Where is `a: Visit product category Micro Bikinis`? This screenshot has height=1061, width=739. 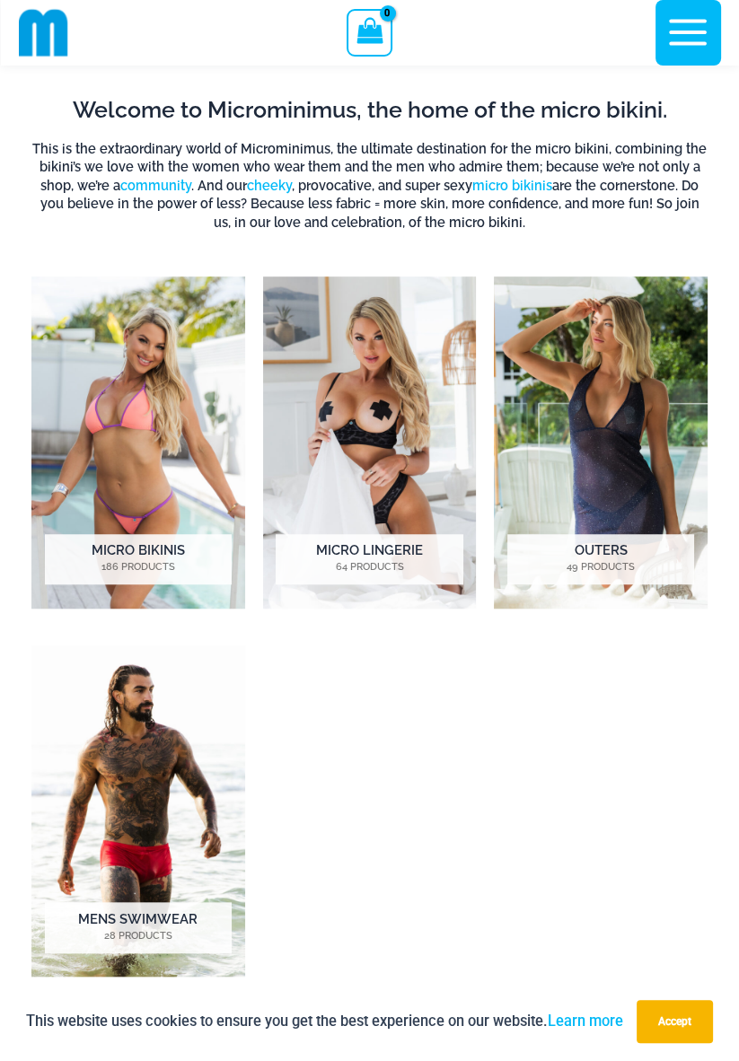
a: Visit product category Micro Bikinis is located at coordinates (138, 442).